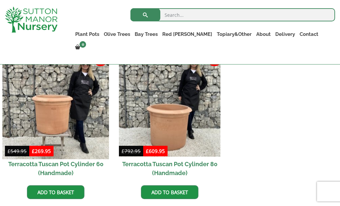 Image resolution: width=340 pixels, height=206 pixels. Describe the element at coordinates (169, 117) in the screenshot. I see `a: Sale! Terracotta Tuscan Pot Cylinder 80 (Handmade)` at that location.